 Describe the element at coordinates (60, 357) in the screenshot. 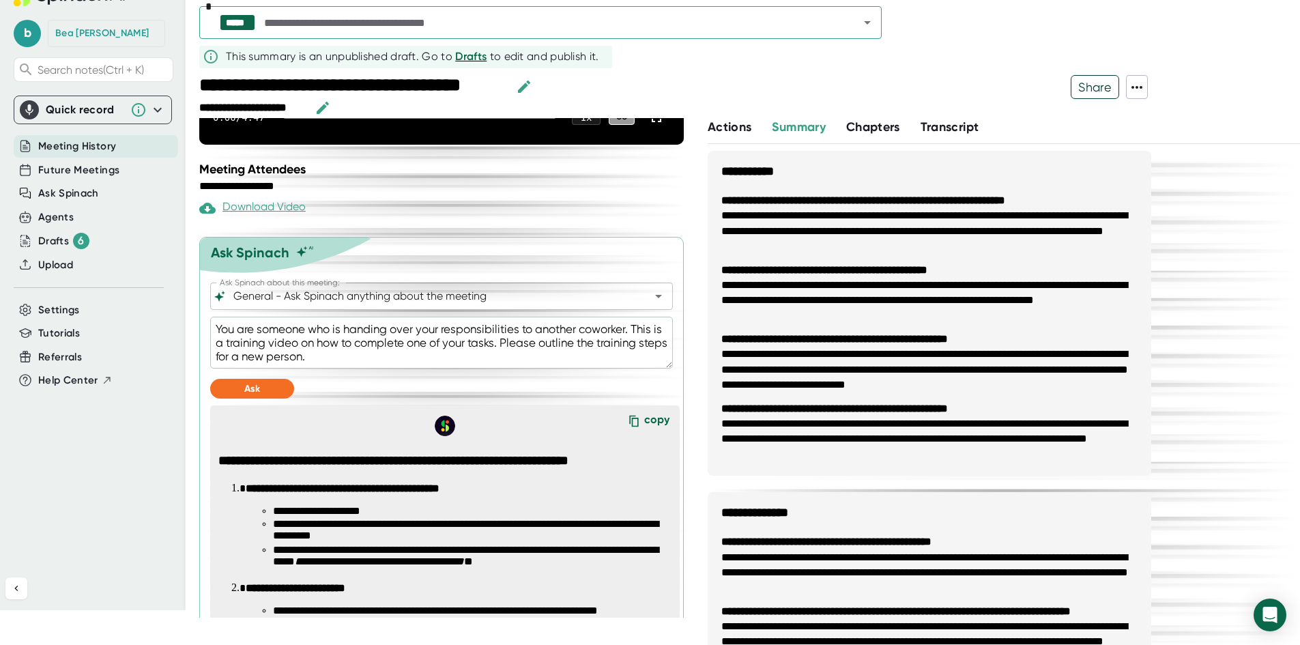

I see `span: Referrals` at that location.